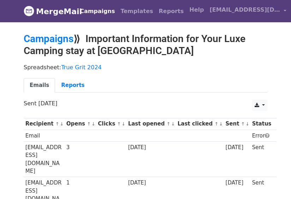 The image size is (291, 199). Describe the element at coordinates (81, 183) in the screenshot. I see `div: 1` at that location.